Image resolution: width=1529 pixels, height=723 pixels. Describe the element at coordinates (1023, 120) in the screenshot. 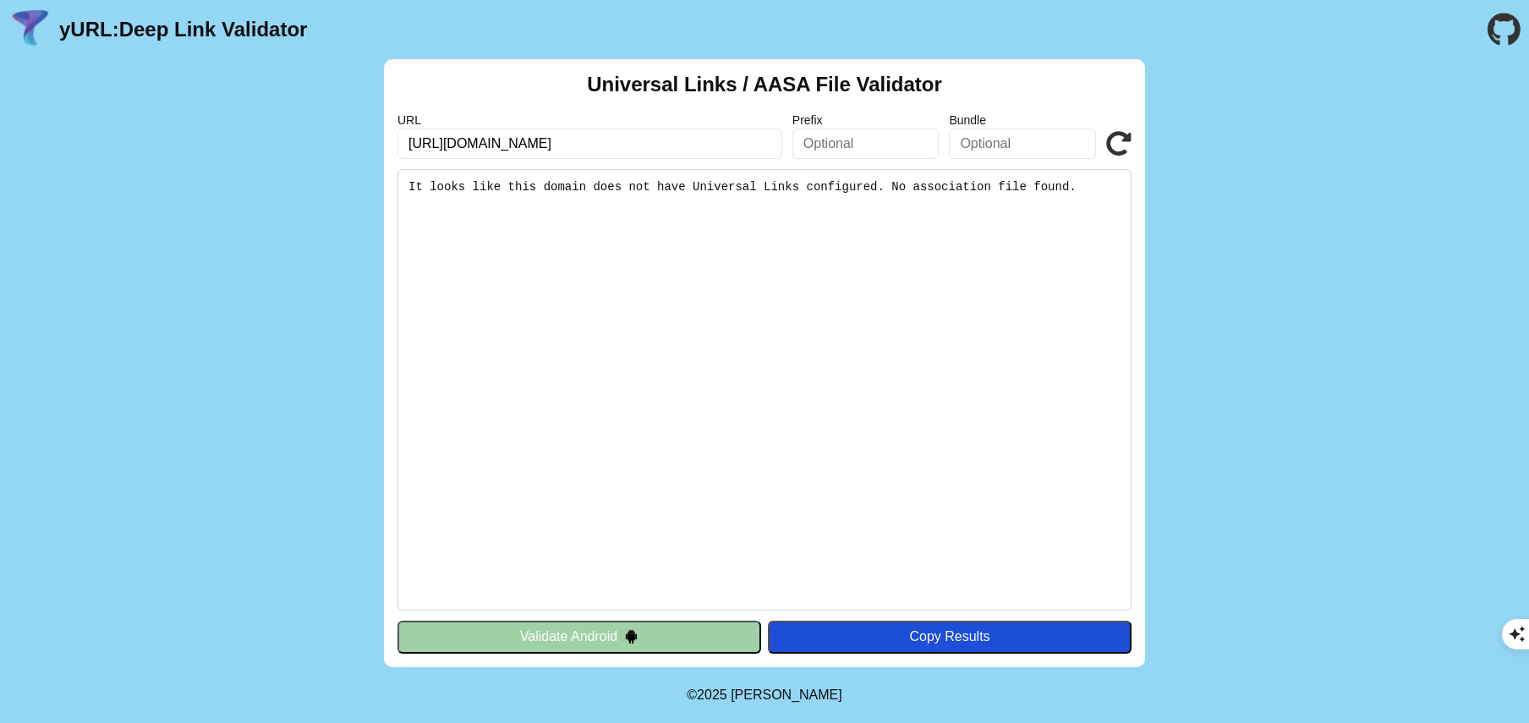

I see `label: Bundle` at that location.